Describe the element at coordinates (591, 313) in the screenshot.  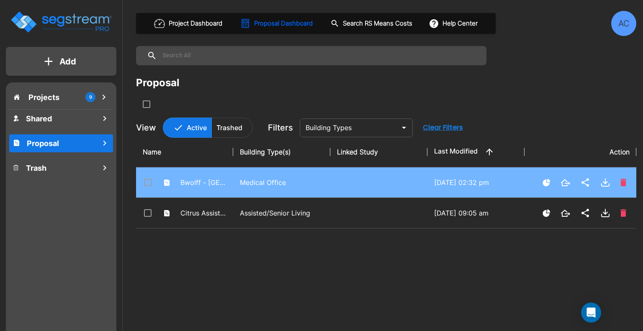
I see `div: Open Intercom Messenger` at that location.